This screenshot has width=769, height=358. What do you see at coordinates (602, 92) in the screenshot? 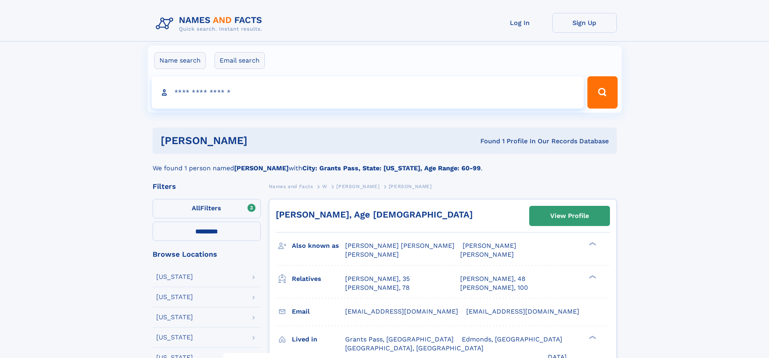
I see `button: Search Button` at bounding box center [602, 92].